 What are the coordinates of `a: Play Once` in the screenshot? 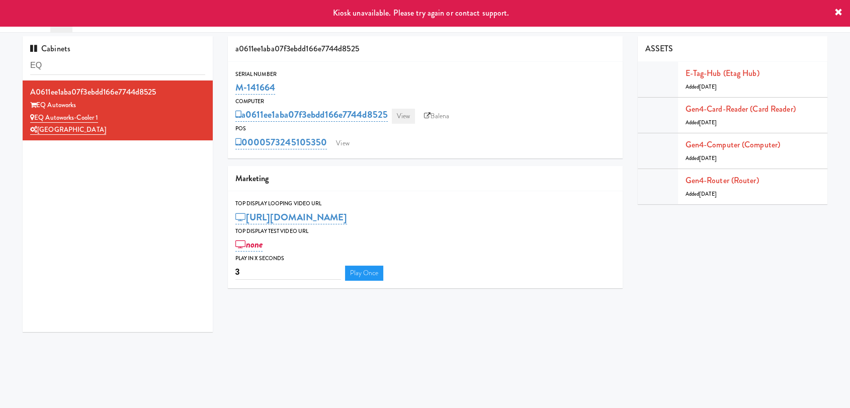 It's located at (364, 273).